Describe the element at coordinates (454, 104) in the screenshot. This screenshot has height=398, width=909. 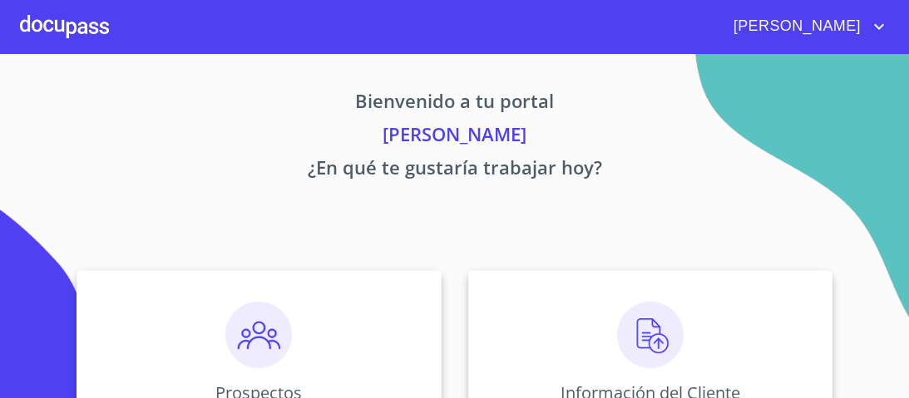
I see `p: Bienvenido a tu portal` at that location.